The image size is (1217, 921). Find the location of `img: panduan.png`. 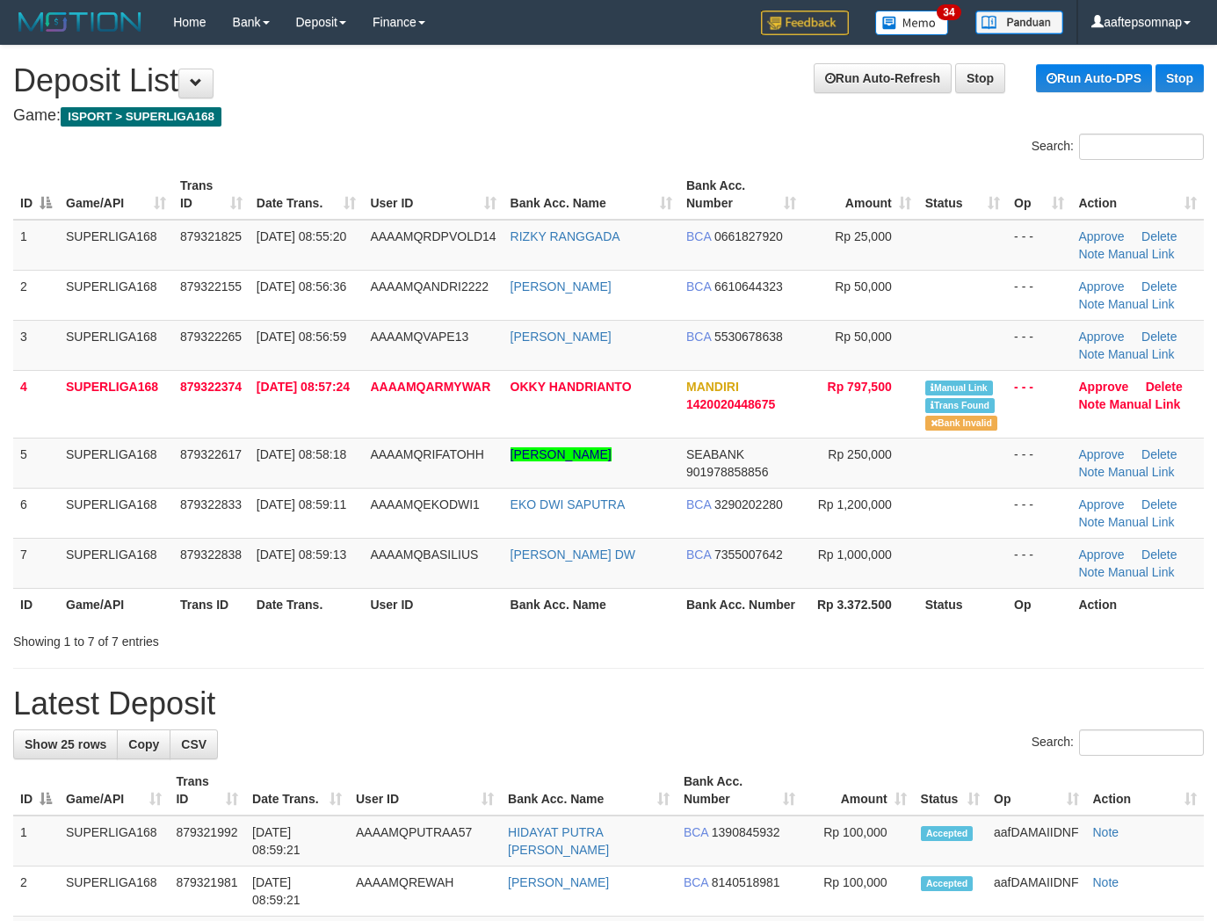

img: panduan.png is located at coordinates (1019, 22).